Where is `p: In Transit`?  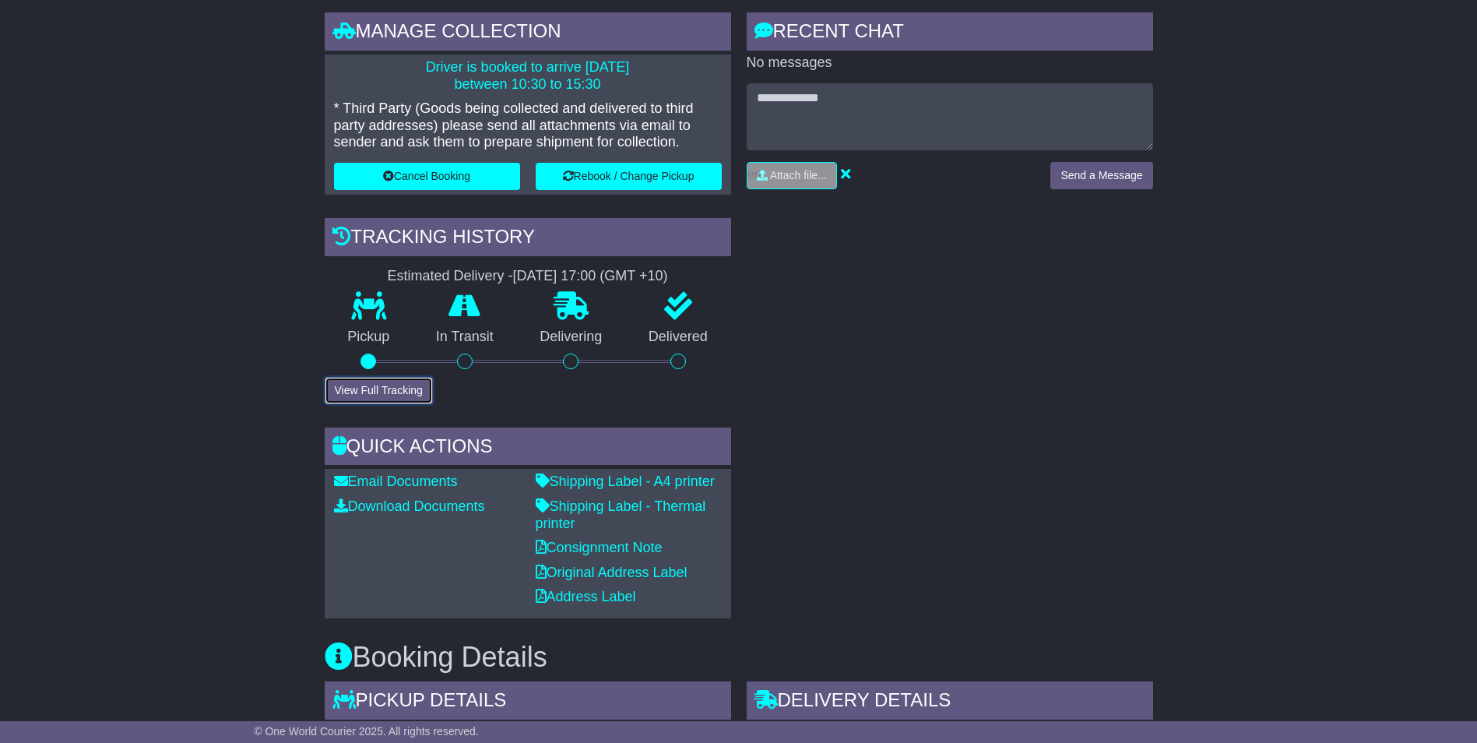
p: In Transit is located at coordinates (465, 337).